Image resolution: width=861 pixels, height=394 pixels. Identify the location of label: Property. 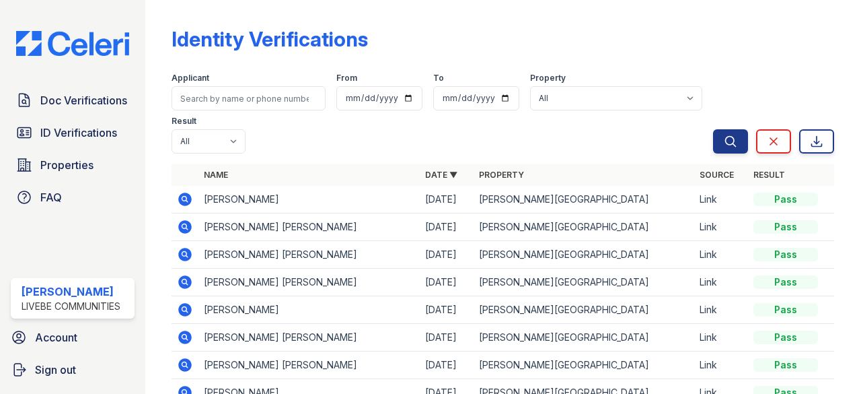
(548, 78).